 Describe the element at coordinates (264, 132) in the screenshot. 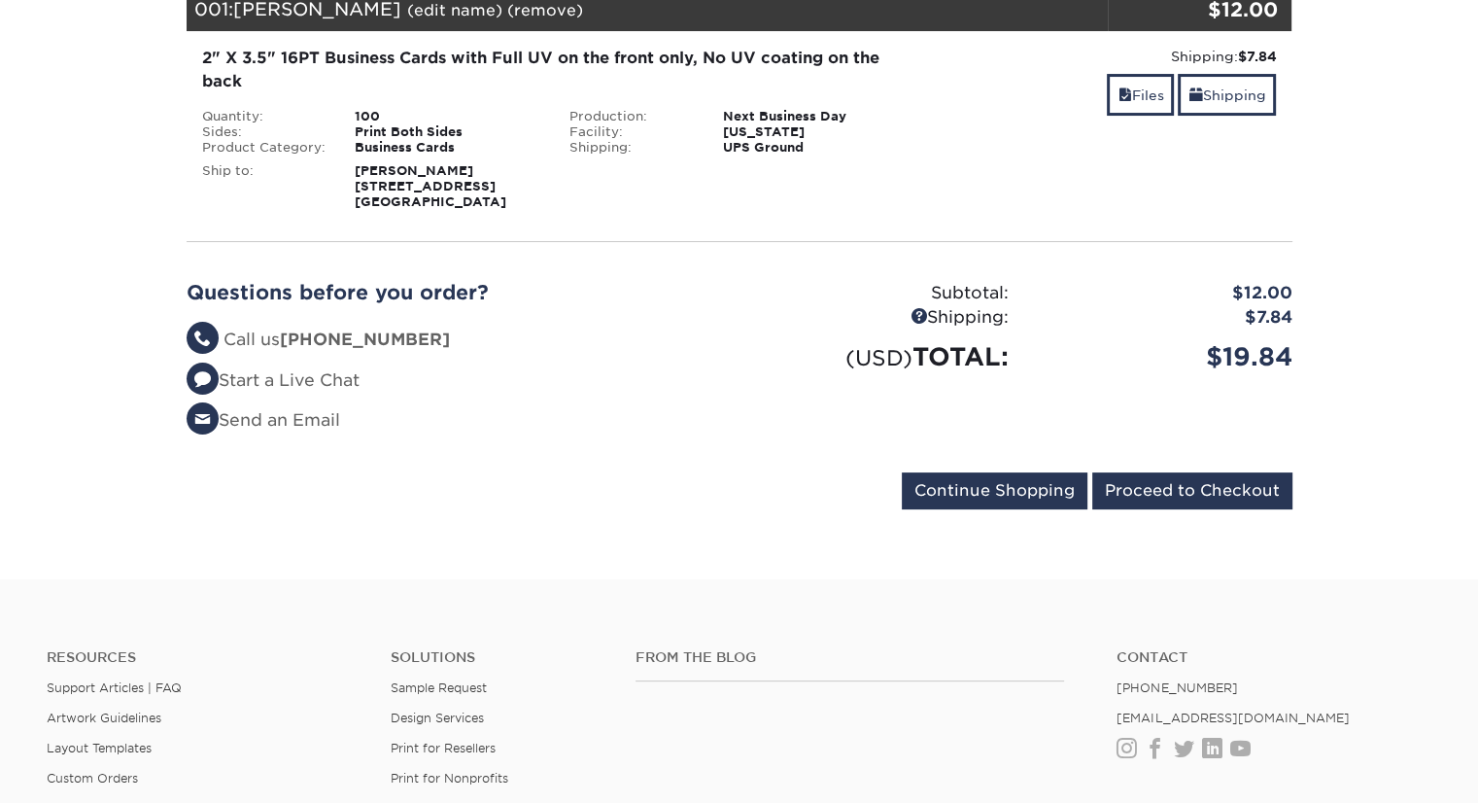

I see `div: Sides:` at that location.